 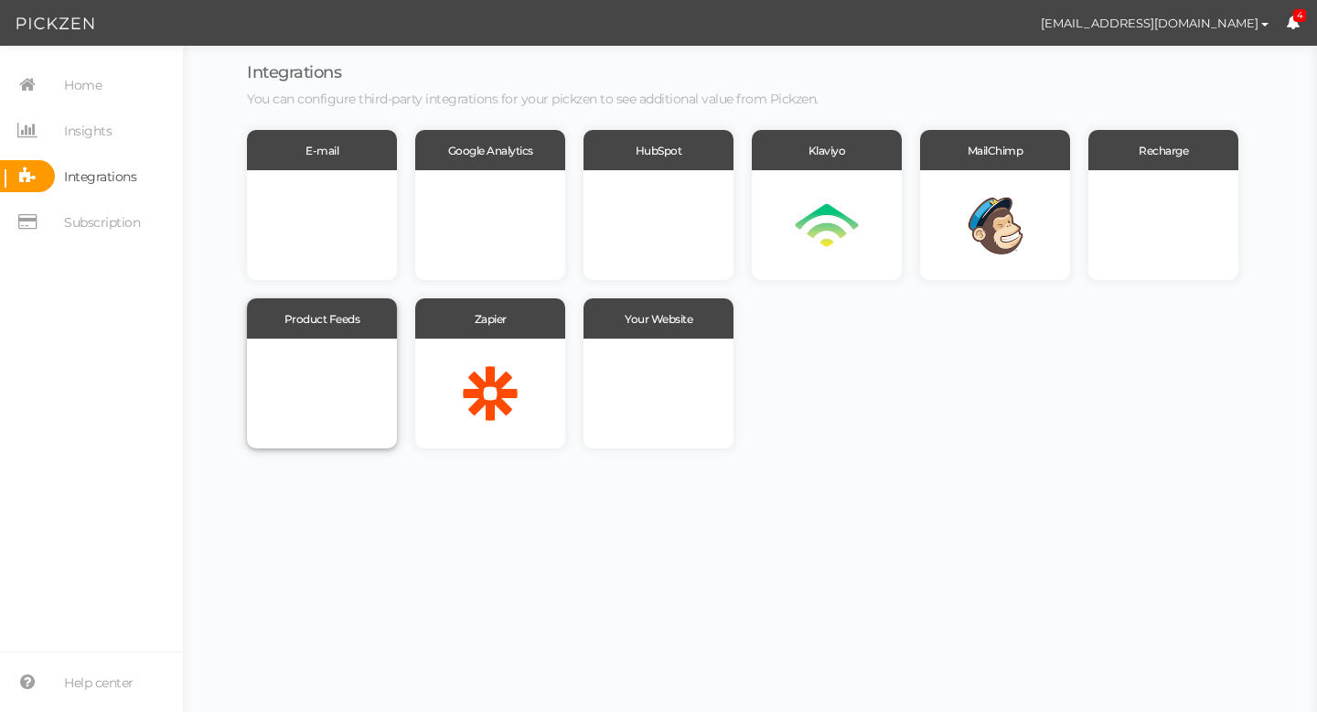 What do you see at coordinates (55, 24) in the screenshot?
I see `img: Pickzen logo` at bounding box center [55, 24].